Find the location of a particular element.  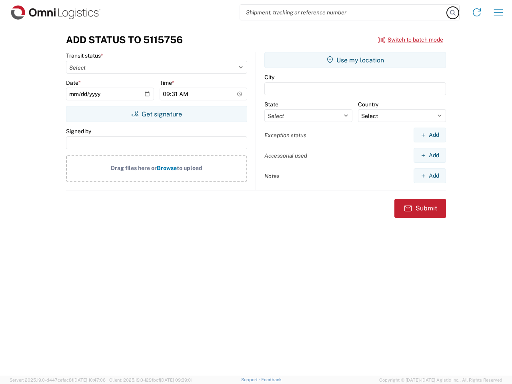

label: Time is located at coordinates (167, 83).